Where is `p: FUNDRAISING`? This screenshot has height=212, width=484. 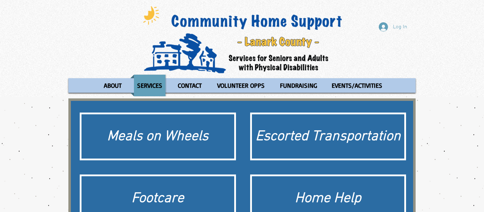
p: FUNDRAISING is located at coordinates (298, 85).